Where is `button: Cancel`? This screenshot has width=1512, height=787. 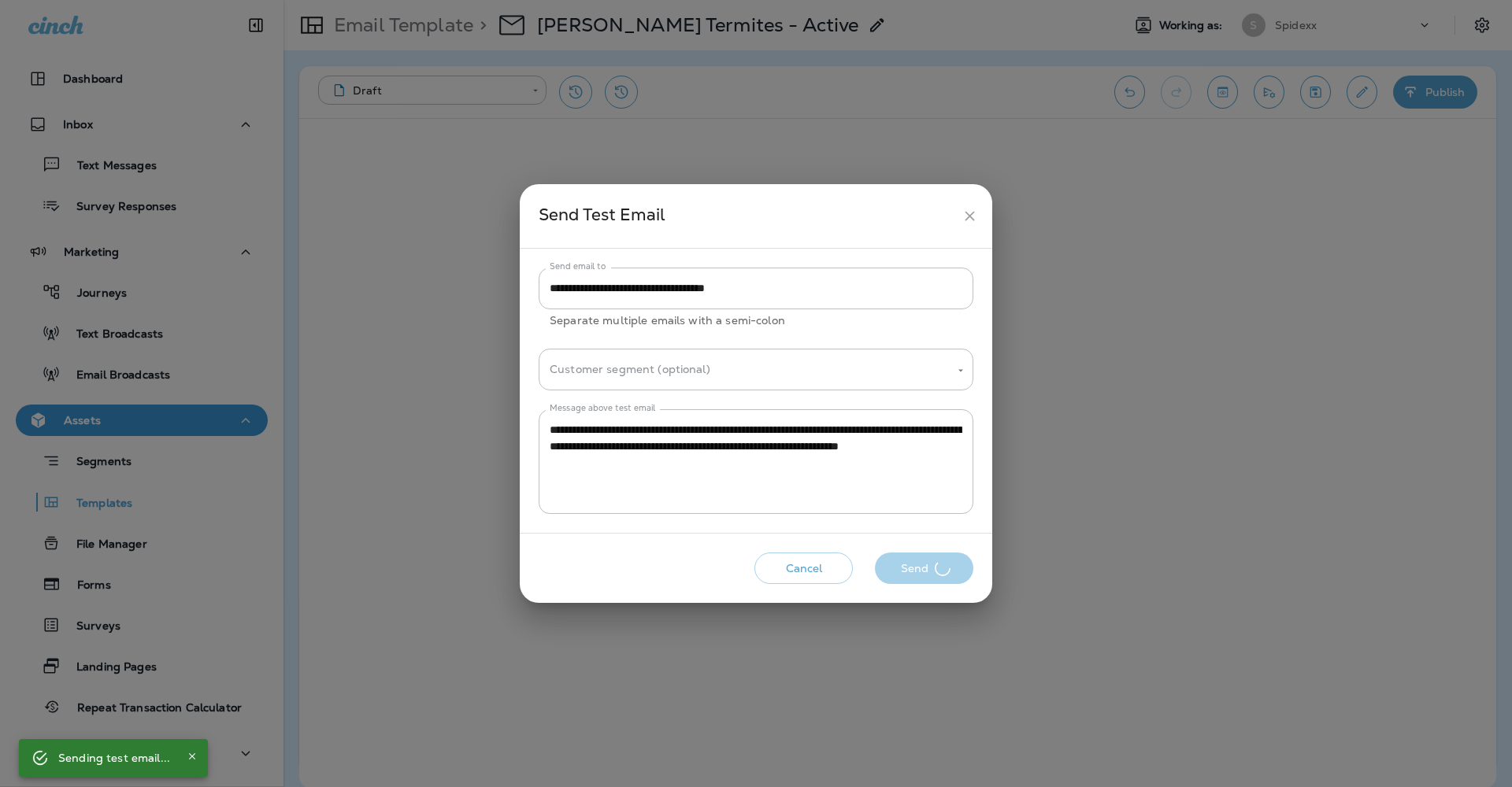 button: Cancel is located at coordinates (804, 569).